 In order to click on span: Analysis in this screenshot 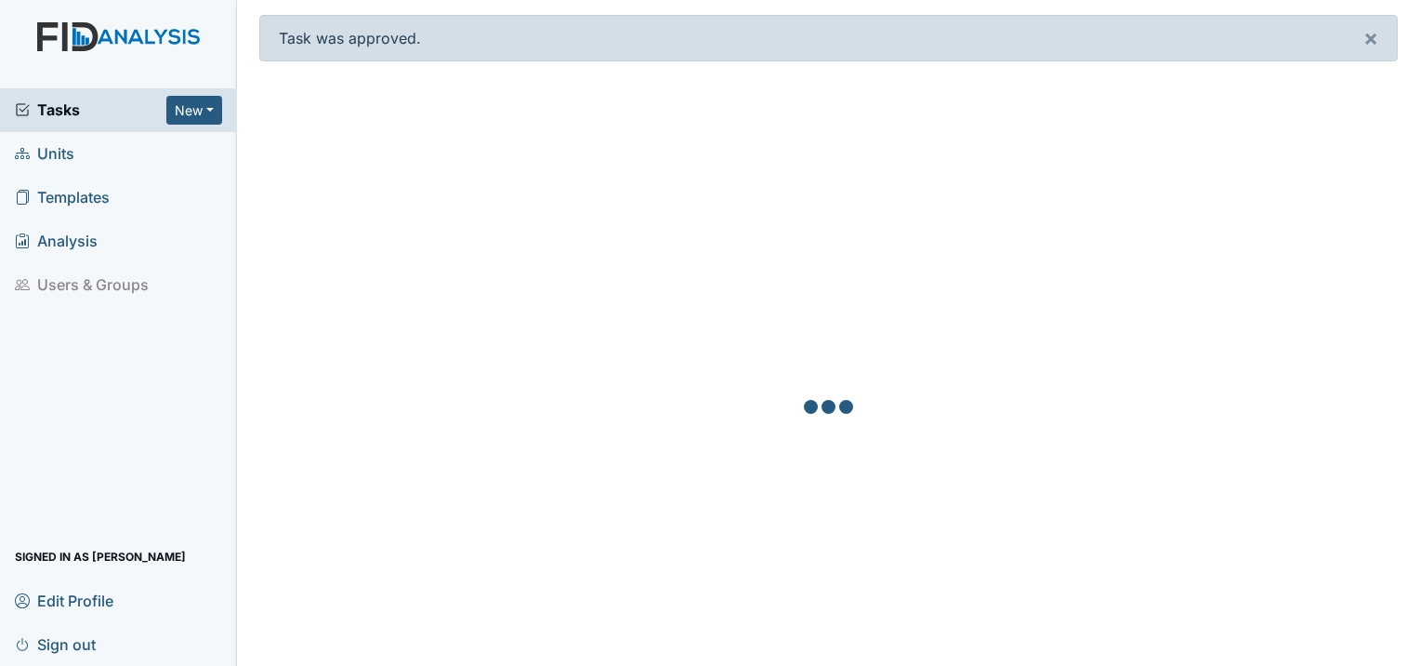, I will do `click(56, 241)`.